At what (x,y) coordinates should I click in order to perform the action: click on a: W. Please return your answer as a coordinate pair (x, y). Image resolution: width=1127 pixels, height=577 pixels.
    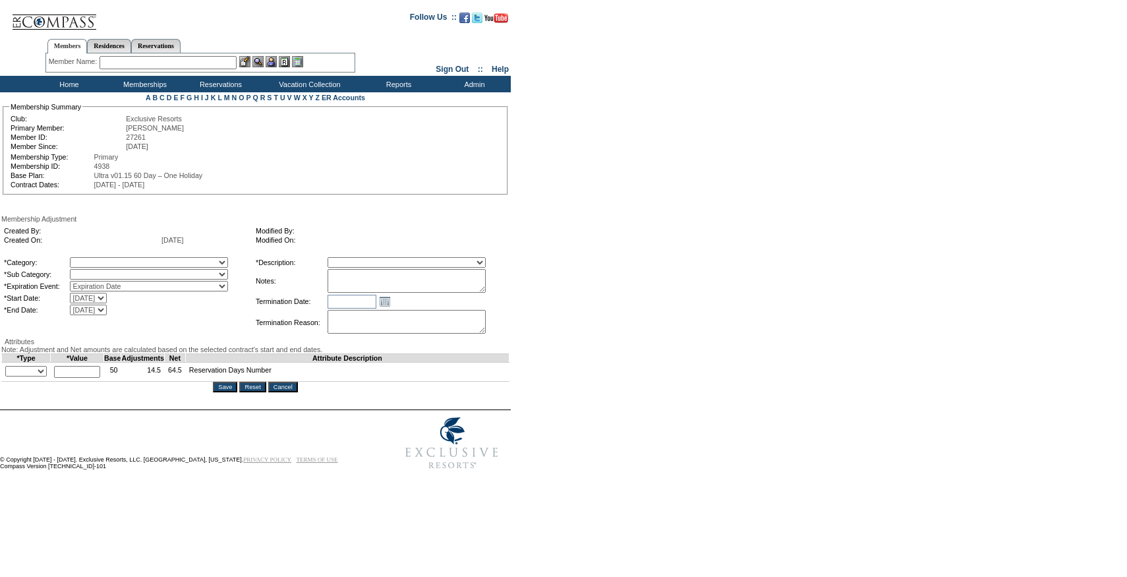
    Looking at the image, I should click on (297, 98).